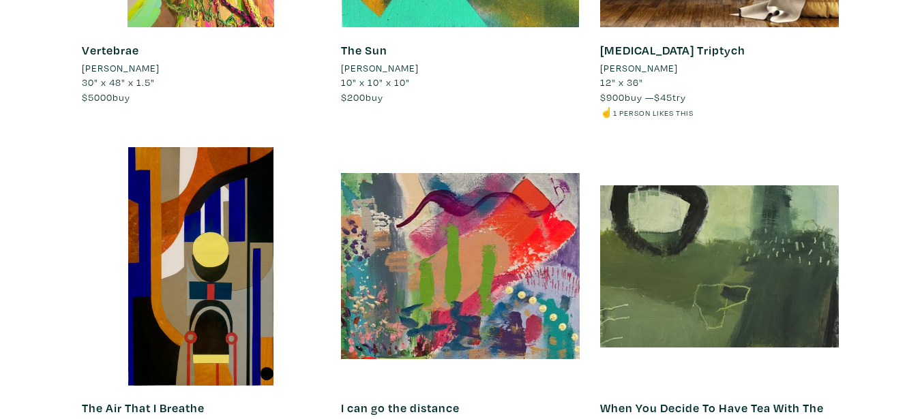  I want to click on span: buy — try, so click(643, 97).